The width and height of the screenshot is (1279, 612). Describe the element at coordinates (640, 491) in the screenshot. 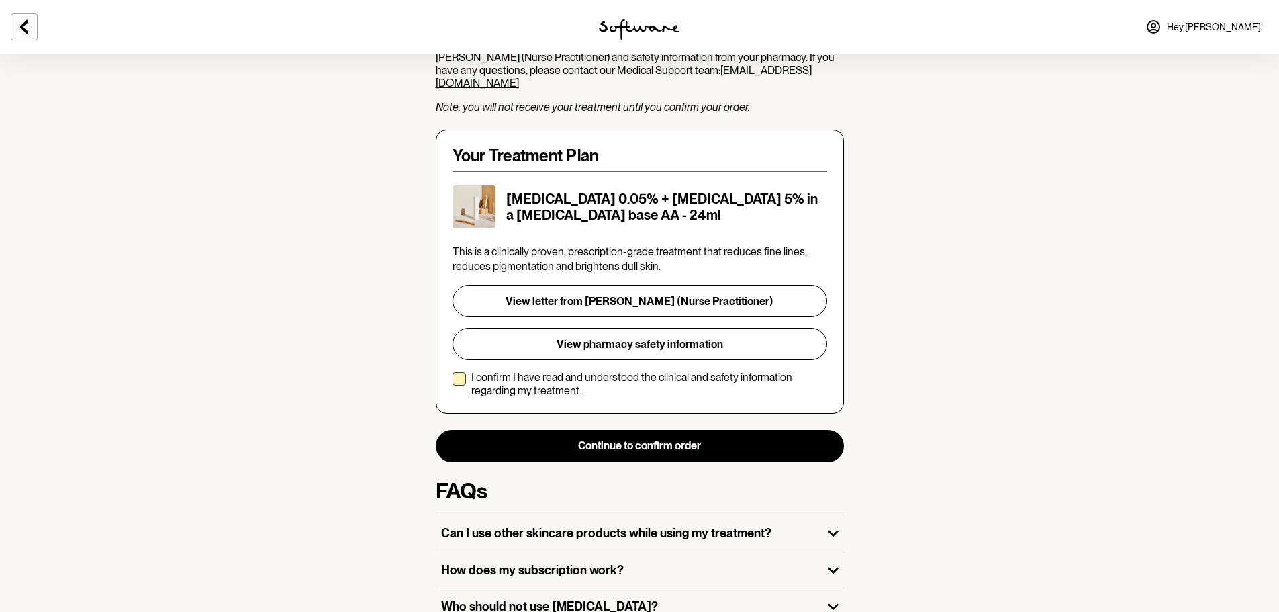

I see `h3: FAQs` at that location.